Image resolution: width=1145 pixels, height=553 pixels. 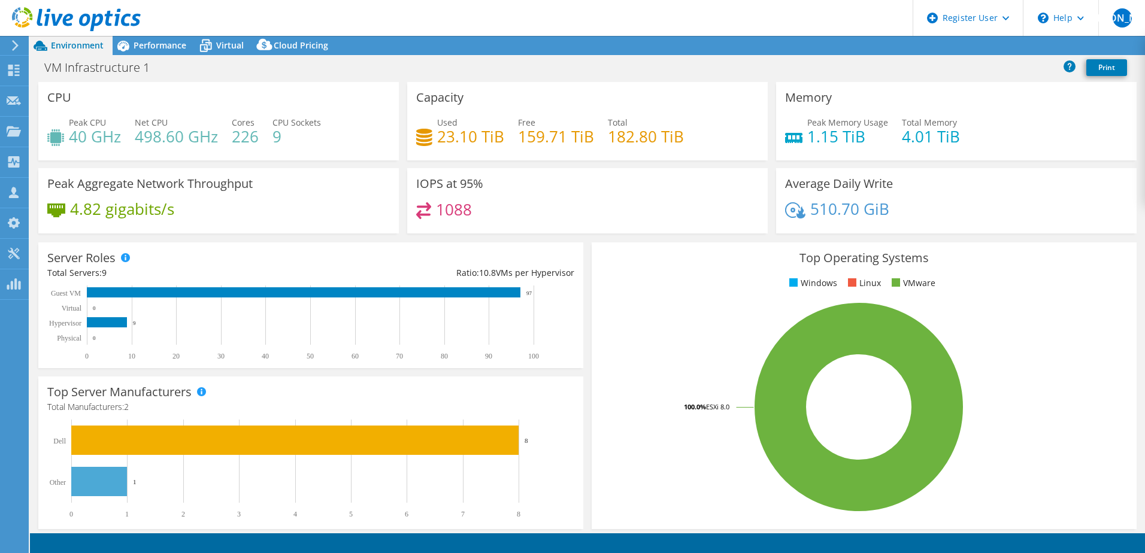 What do you see at coordinates (556, 136) in the screenshot?
I see `h4: 159.71 TiB` at bounding box center [556, 136].